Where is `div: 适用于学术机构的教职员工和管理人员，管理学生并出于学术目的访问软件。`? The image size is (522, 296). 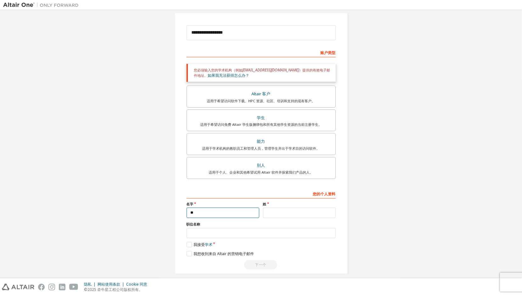
div: 适用于学术机构的教职员工和管理人员，管理学生并出于学术目的访问软件。 is located at coordinates (261, 148).